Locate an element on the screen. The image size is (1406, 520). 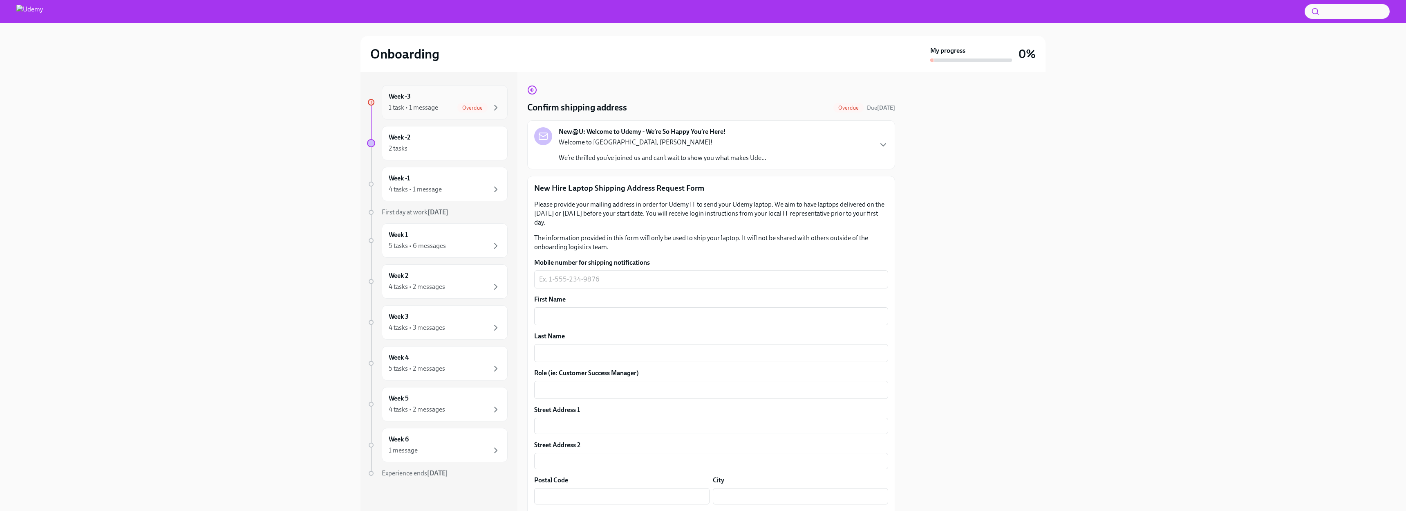
a: Week -14 tasks • 1 message is located at coordinates (437, 184).